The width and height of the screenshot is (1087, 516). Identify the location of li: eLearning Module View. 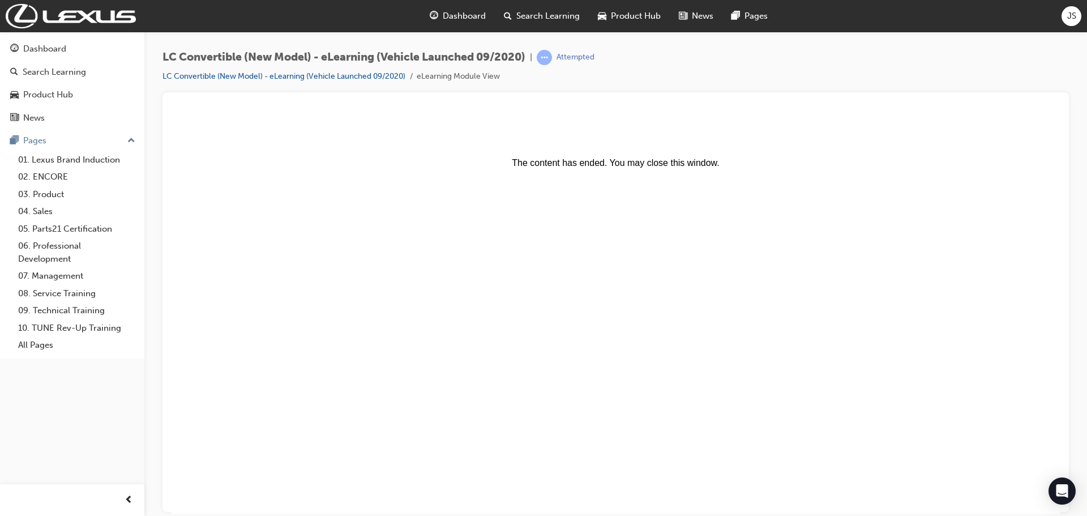
(458, 76).